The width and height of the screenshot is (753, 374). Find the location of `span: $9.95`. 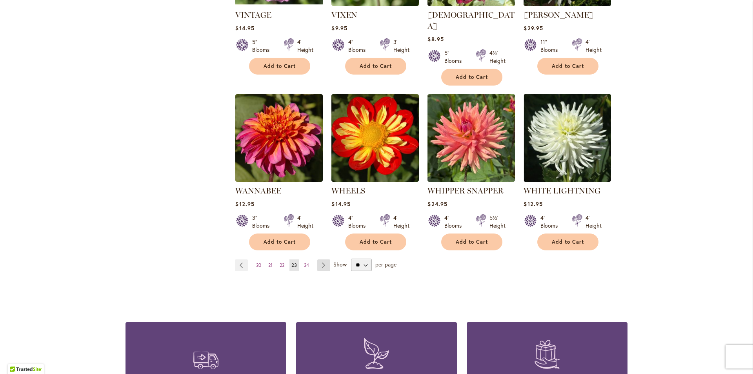

span: $9.95 is located at coordinates (339, 28).